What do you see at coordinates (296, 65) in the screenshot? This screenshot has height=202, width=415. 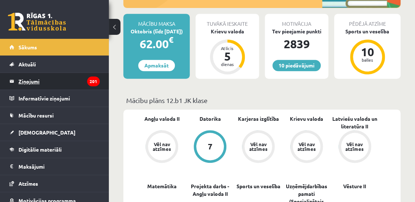 I see `a: 10 piedāvājumi` at bounding box center [296, 65].